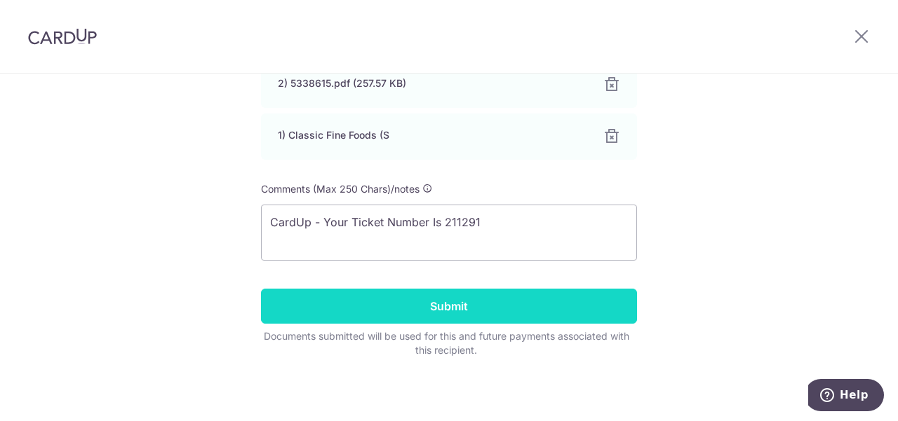  What do you see at coordinates (46, 16) in the screenshot?
I see `span: Help` at bounding box center [46, 16].